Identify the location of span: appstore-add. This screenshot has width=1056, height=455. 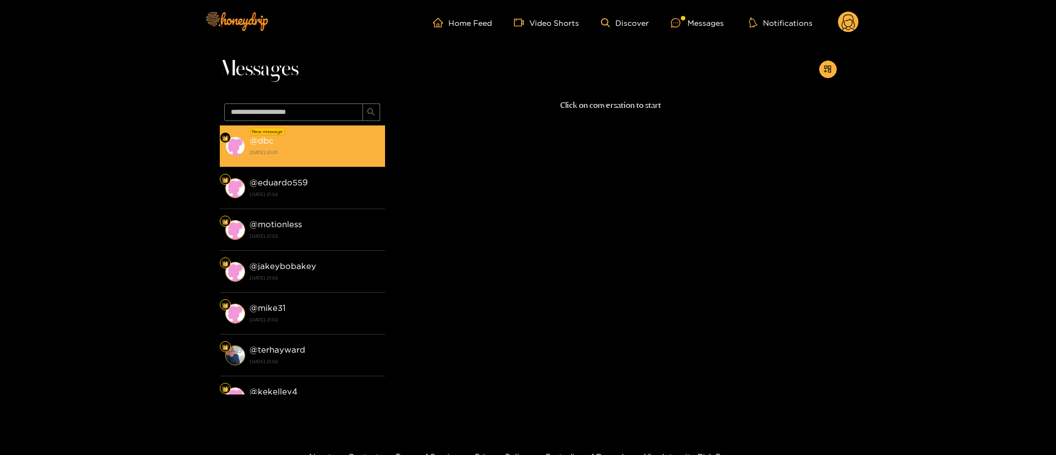
(827, 69).